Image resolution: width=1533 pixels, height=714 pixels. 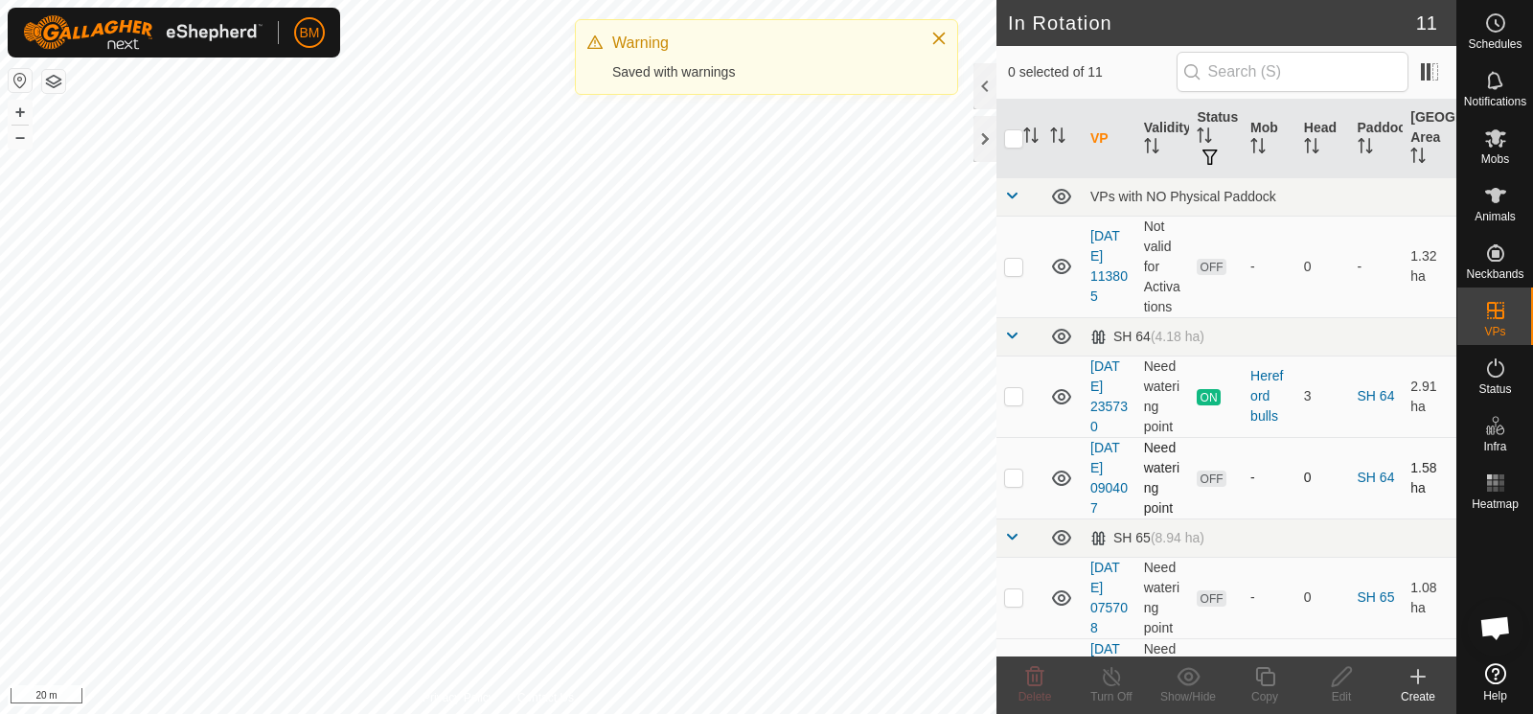 What do you see at coordinates (1430, 396) in the screenshot?
I see `td: 2.91 ha` at bounding box center [1430, 396].